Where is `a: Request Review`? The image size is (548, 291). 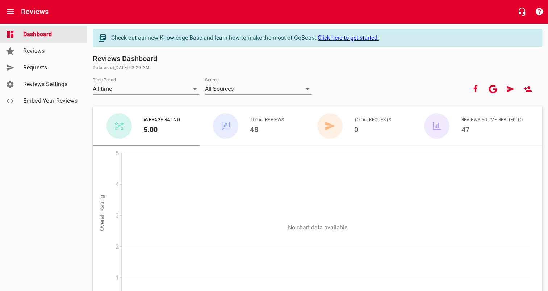
a: Request Review is located at coordinates (510, 89).